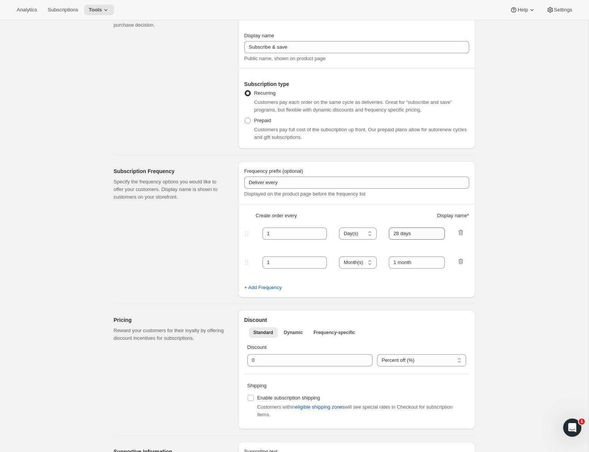 This screenshot has width=589, height=452. Describe the element at coordinates (170, 320) in the screenshot. I see `h2: Pricing` at that location.